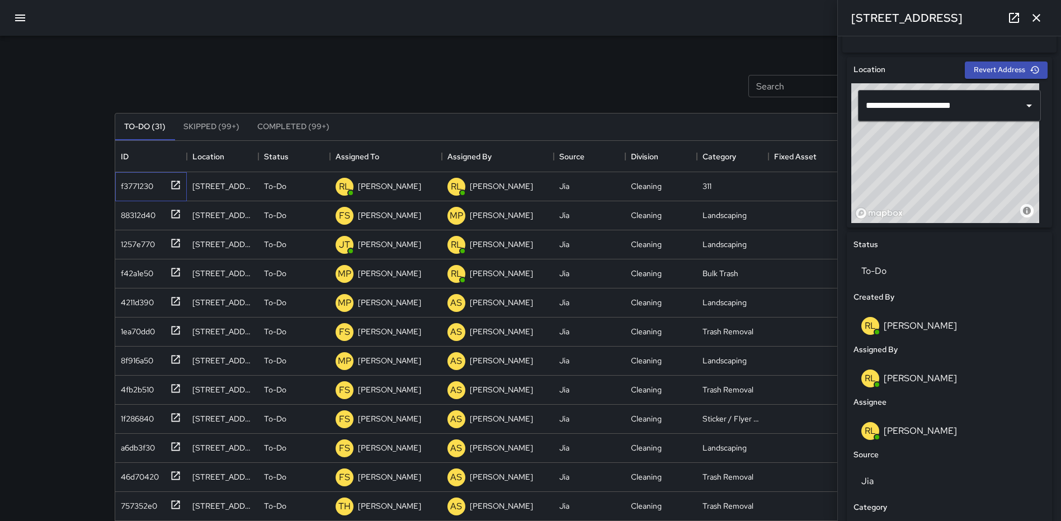 Image resolution: width=1061 pixels, height=521 pixels. I want to click on div: 88312d40, so click(136, 213).